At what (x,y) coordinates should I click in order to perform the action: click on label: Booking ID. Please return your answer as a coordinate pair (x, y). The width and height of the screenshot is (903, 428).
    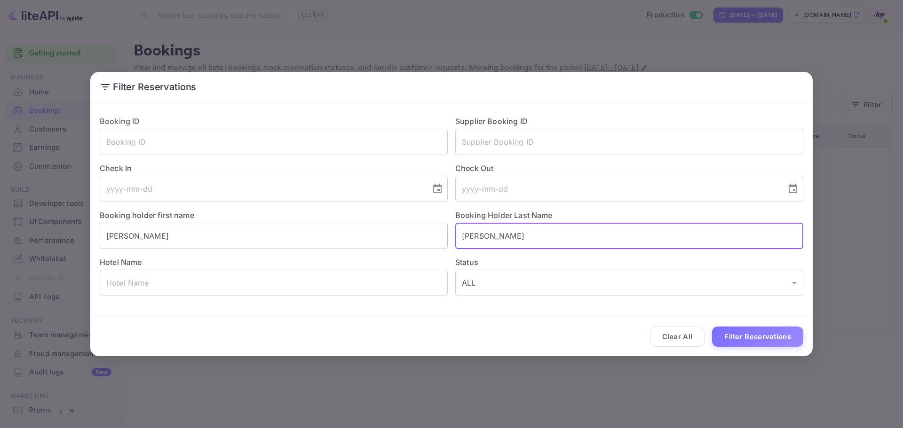
    Looking at the image, I should click on (120, 121).